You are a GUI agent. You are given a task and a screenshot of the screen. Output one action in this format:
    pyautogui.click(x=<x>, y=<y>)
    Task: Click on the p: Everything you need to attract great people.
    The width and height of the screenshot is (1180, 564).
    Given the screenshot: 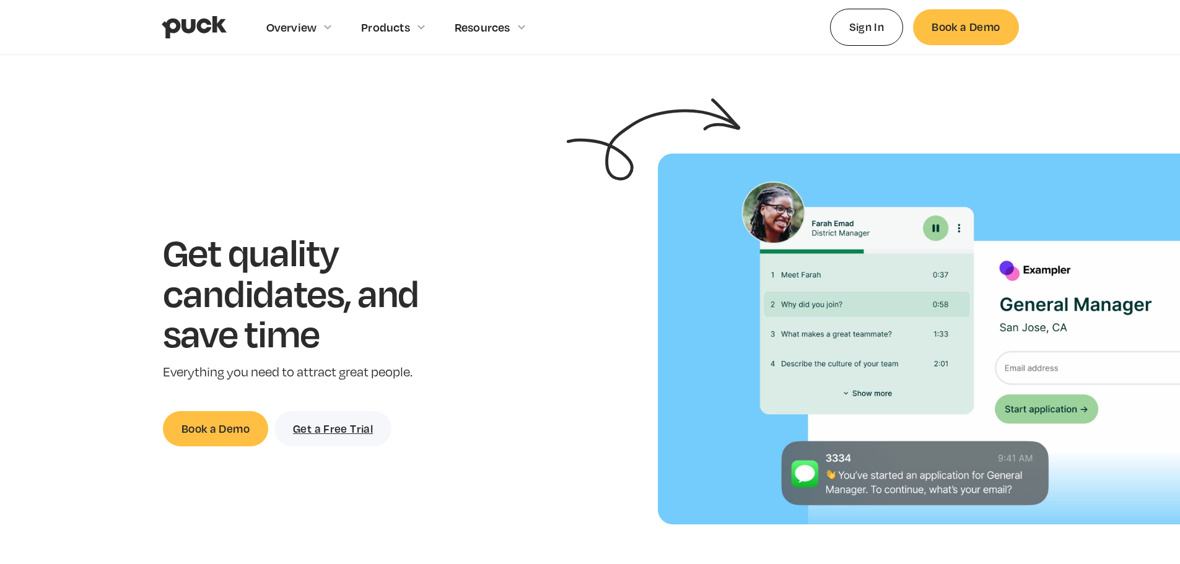 What is the action you would take?
    pyautogui.click(x=310, y=372)
    